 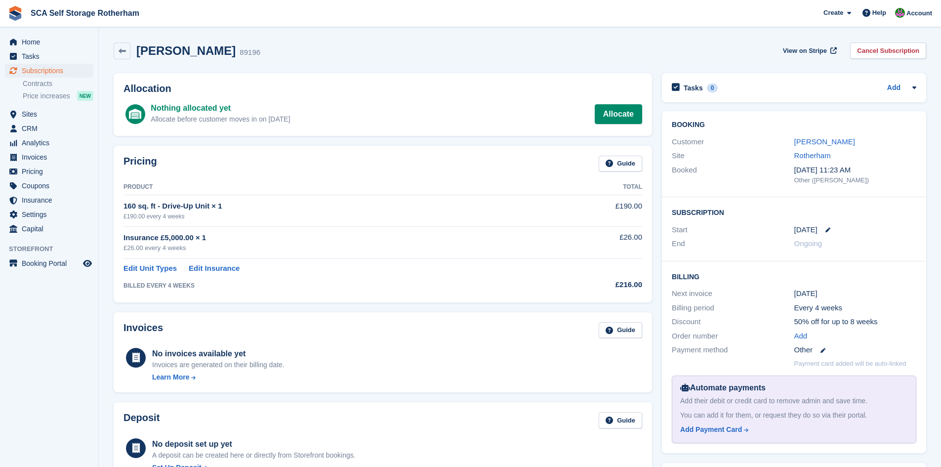 What do you see at coordinates (334, 238) in the screenshot?
I see `div: Insurance £5,000.00 × 1` at bounding box center [334, 238].